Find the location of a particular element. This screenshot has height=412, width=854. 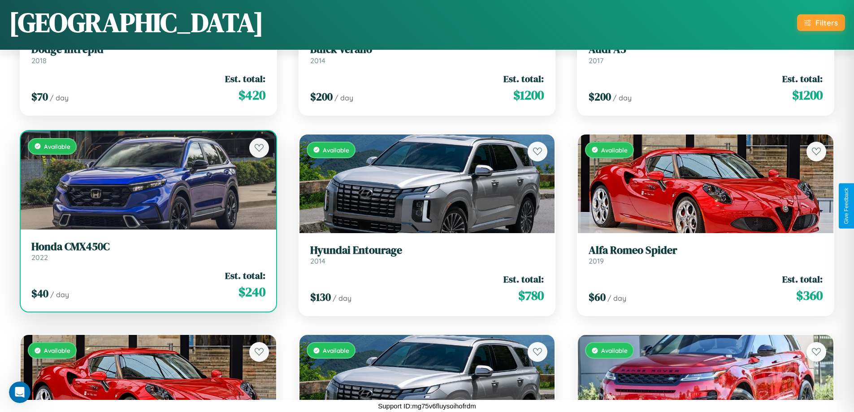

span: $ 130 is located at coordinates (321, 297).